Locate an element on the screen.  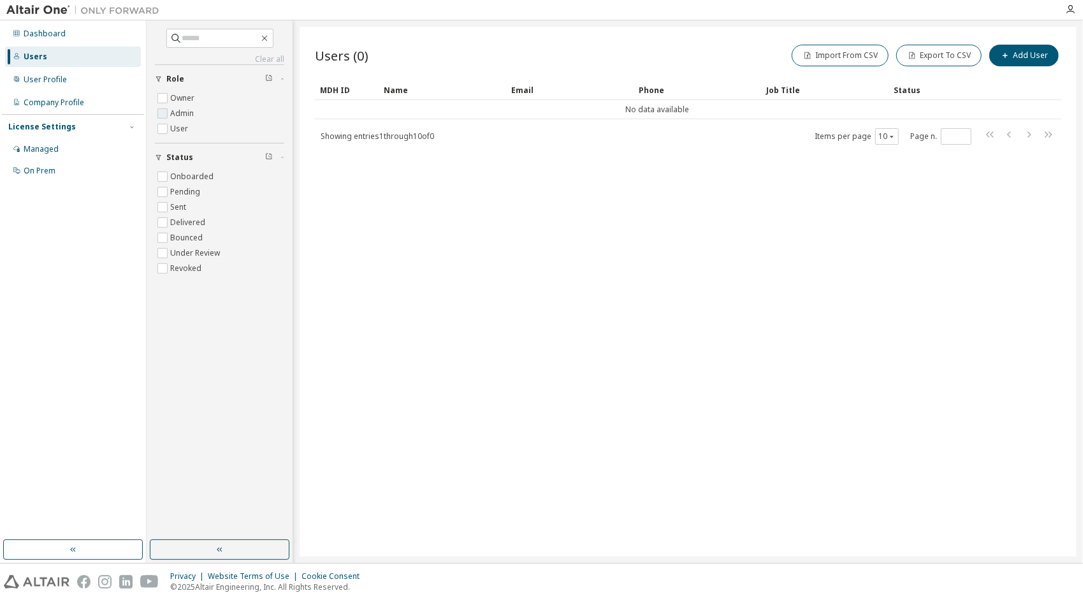
img: linkedin.svg is located at coordinates (126, 581).